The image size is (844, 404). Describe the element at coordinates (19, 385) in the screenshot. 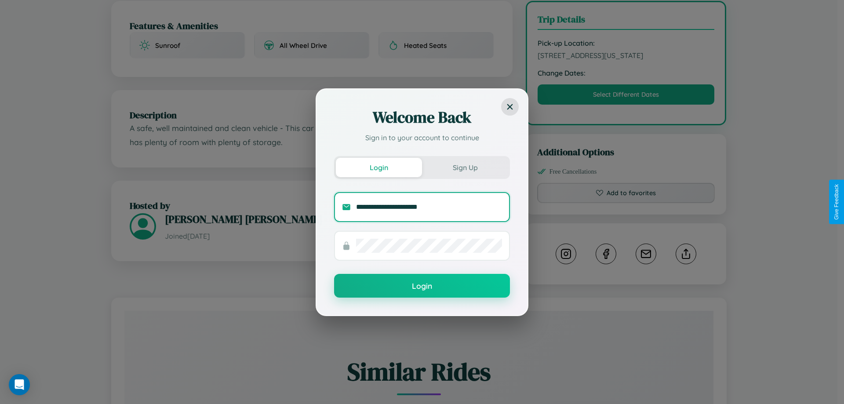

I see `div: Open Intercom Messenger` at that location.